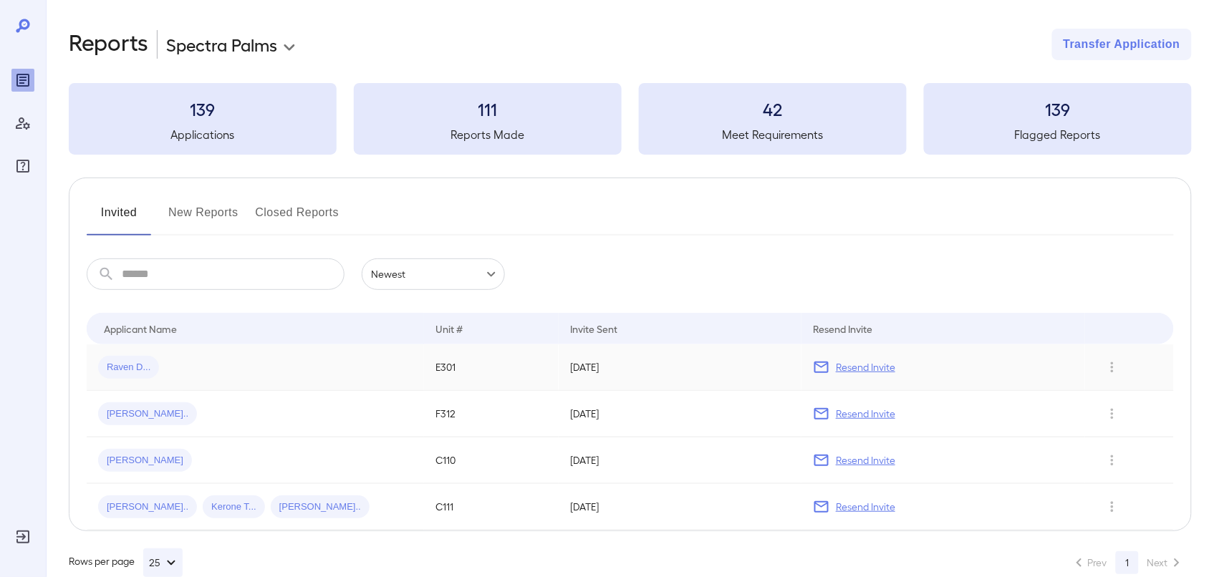  I want to click on span: Raven D..., so click(128, 367).